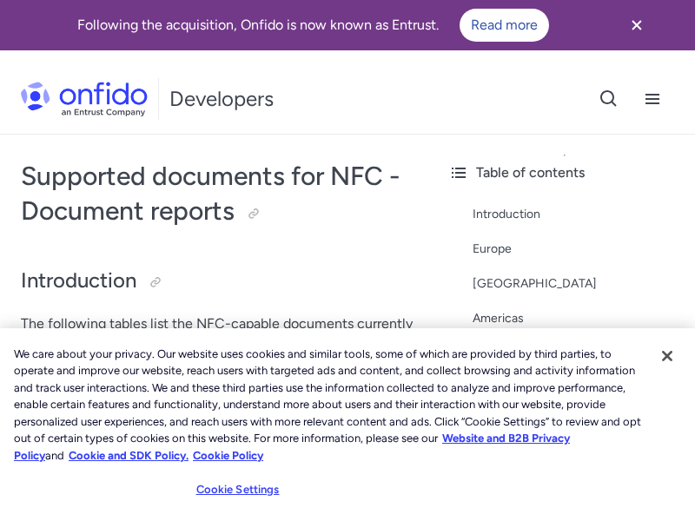 This screenshot has width=695, height=521. I want to click on button: Open navigation menu button, so click(653, 99).